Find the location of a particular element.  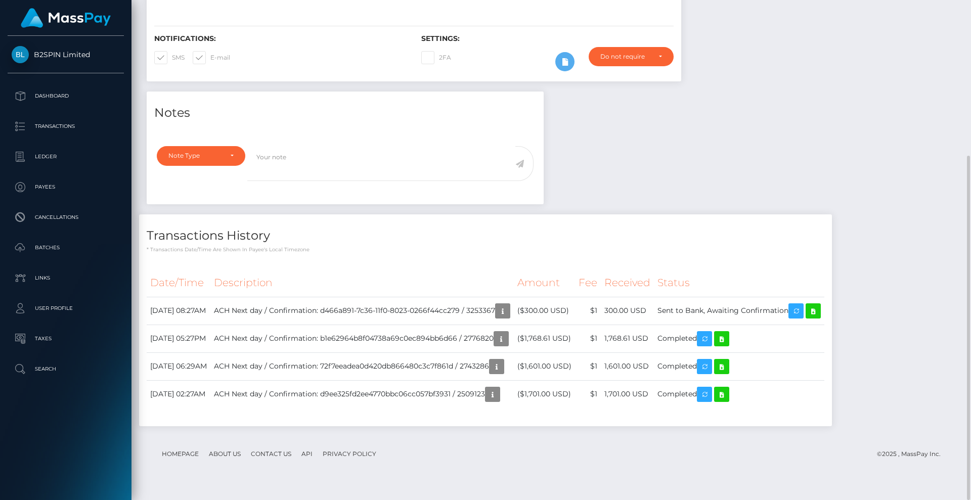

p: Transactions is located at coordinates (66, 126).